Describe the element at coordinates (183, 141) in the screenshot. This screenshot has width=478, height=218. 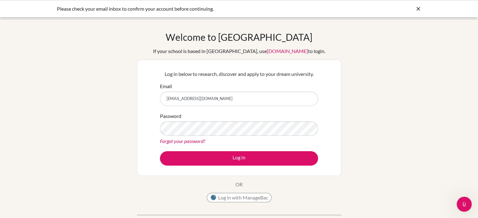
I see `a: Forgot your password?` at that location.